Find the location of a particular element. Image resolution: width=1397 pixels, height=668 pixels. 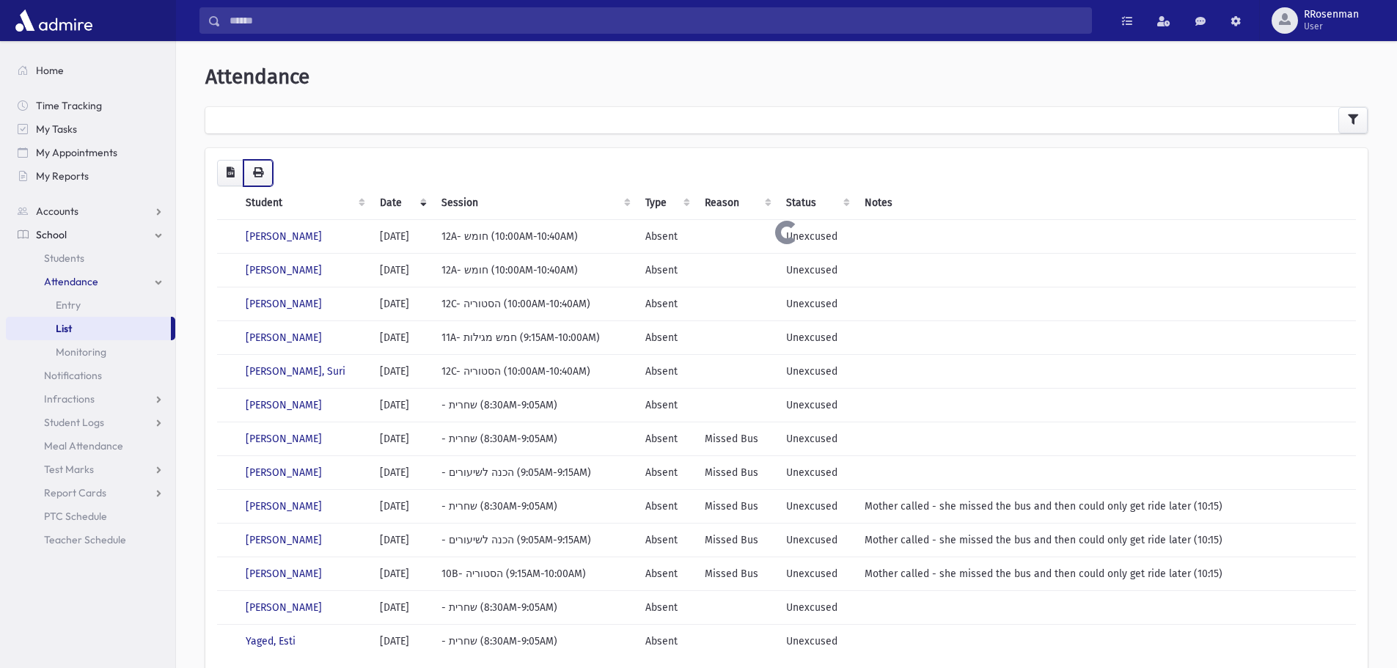

th: Session : activate to sort column ascending is located at coordinates (535, 203).